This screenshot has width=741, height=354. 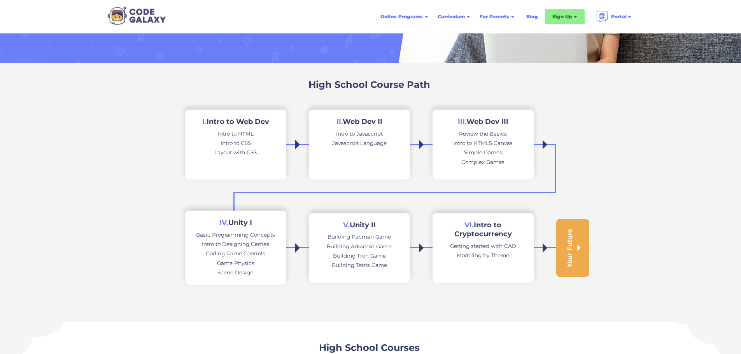 What do you see at coordinates (359, 143) in the screenshot?
I see `div: Javascript Language` at bounding box center [359, 143].